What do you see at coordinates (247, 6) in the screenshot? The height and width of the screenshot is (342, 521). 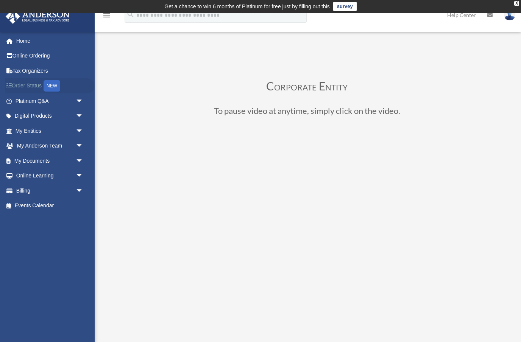 I see `div: Get a chance to win 6 months of Platinum for free just by filling out this` at bounding box center [247, 6].